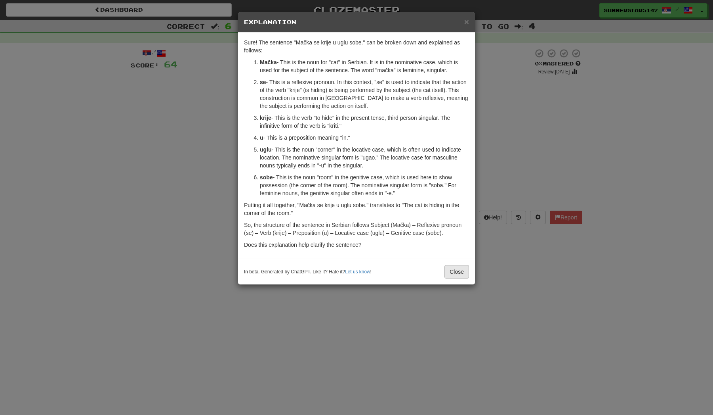 This screenshot has height=415, width=713. What do you see at coordinates (266, 177) in the screenshot?
I see `strong: sobe` at bounding box center [266, 177].